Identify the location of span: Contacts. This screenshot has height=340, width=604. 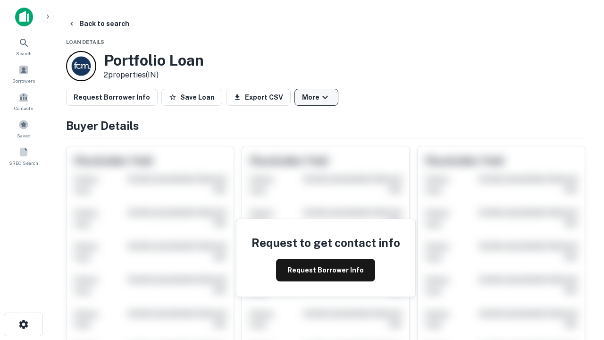
(24, 108).